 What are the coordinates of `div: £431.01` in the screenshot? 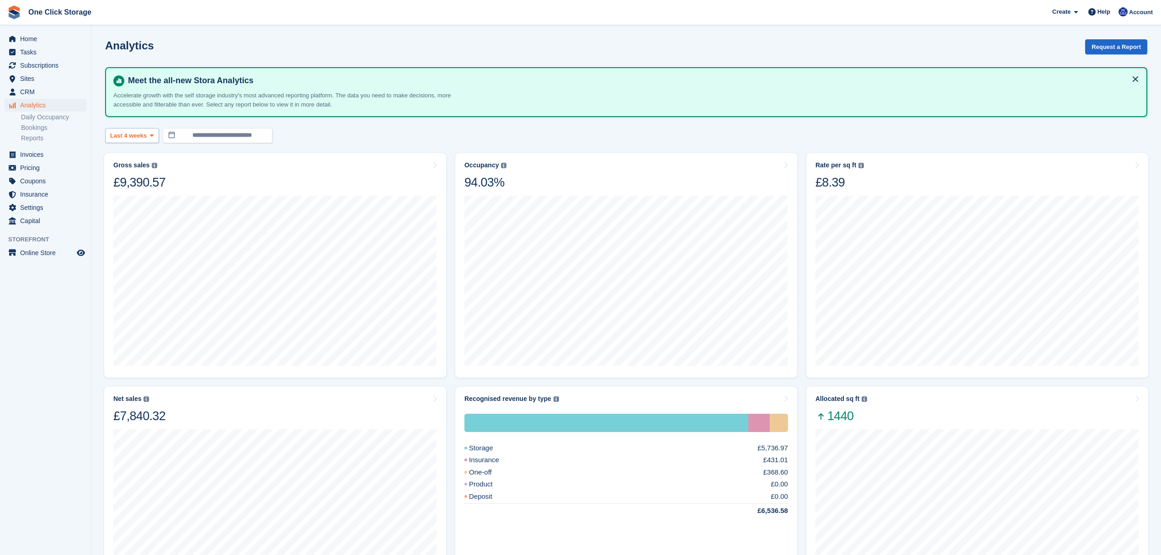 It's located at (776, 460).